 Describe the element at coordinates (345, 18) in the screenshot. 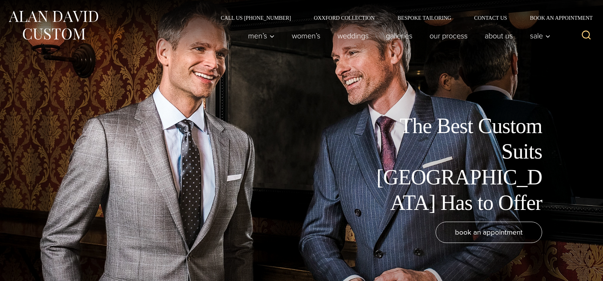

I see `a: Oxxford Collection` at that location.